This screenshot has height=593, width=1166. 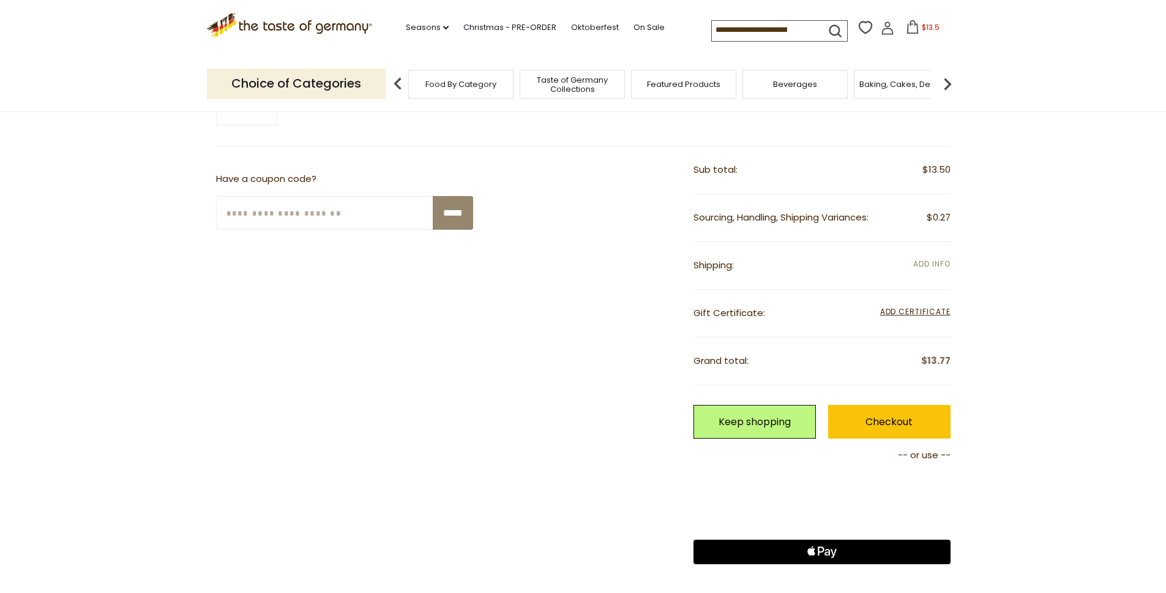 I want to click on button: $13.5, so click(x=923, y=29).